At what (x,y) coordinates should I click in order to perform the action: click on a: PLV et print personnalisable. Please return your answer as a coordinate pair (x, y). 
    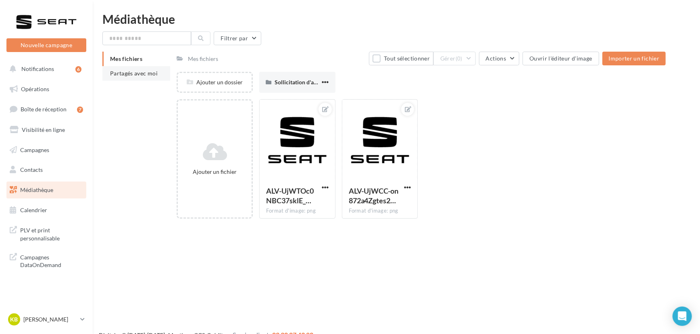
    Looking at the image, I should click on (46, 233).